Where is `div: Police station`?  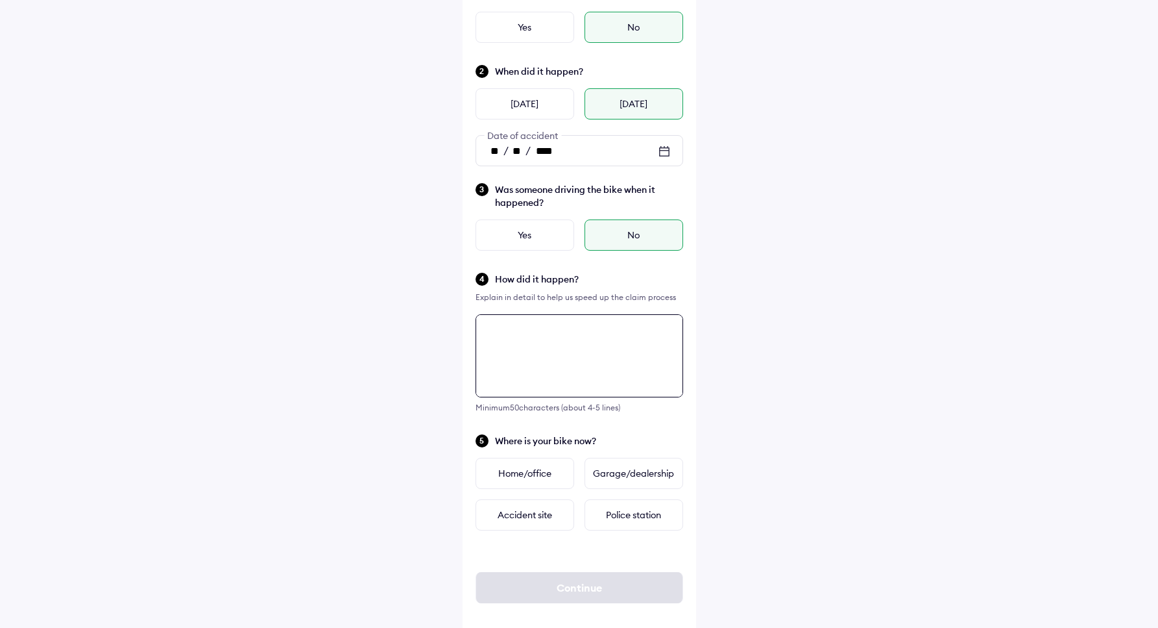 div: Police station is located at coordinates (634, 515).